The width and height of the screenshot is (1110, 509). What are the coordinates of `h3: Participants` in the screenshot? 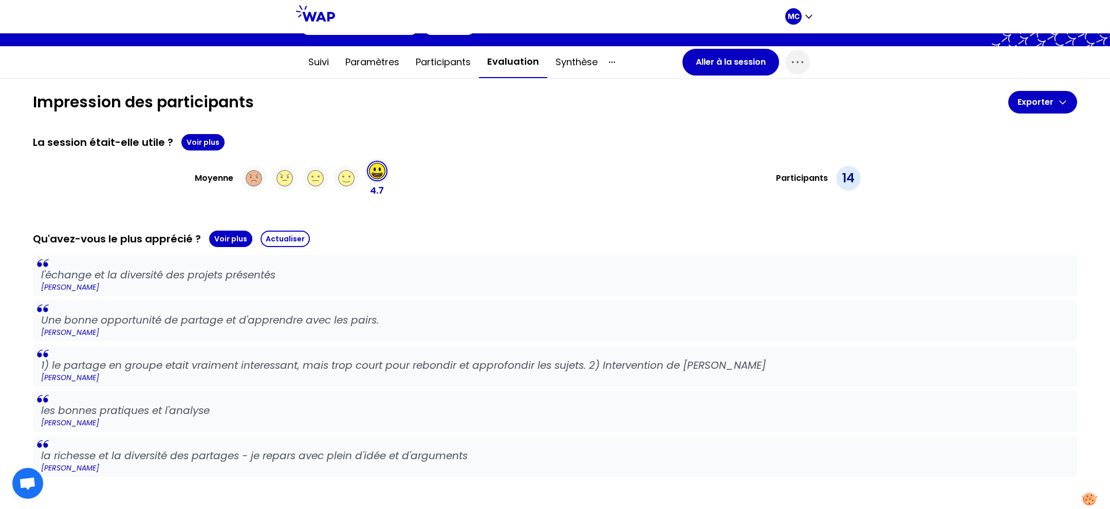 It's located at (801, 178).